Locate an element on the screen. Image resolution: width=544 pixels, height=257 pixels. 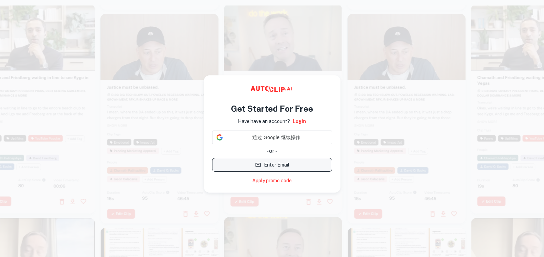
span: 通过 Google 继续操作 is located at coordinates (276, 138).